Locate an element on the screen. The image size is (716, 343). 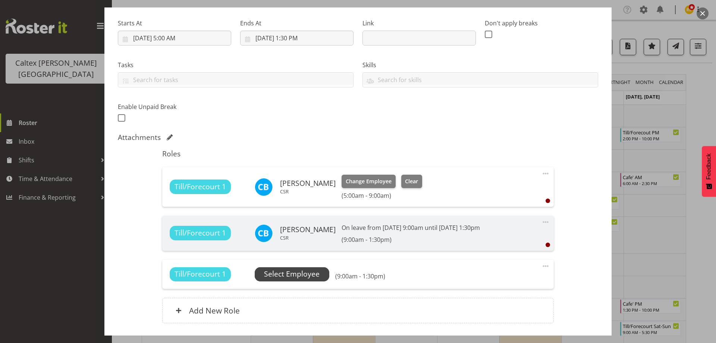
h6: (5:00am - 9:00am) is located at coordinates (382, 195).